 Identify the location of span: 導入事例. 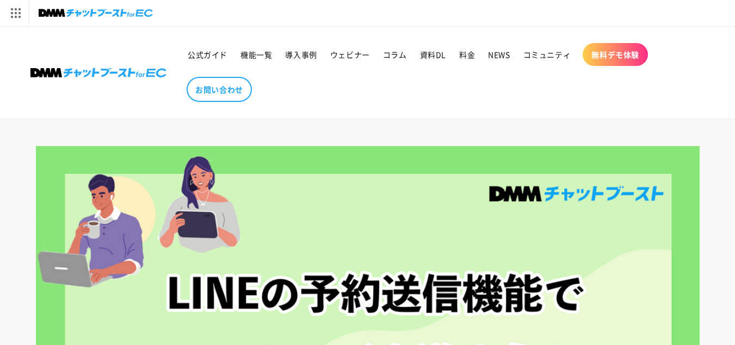
(301, 54).